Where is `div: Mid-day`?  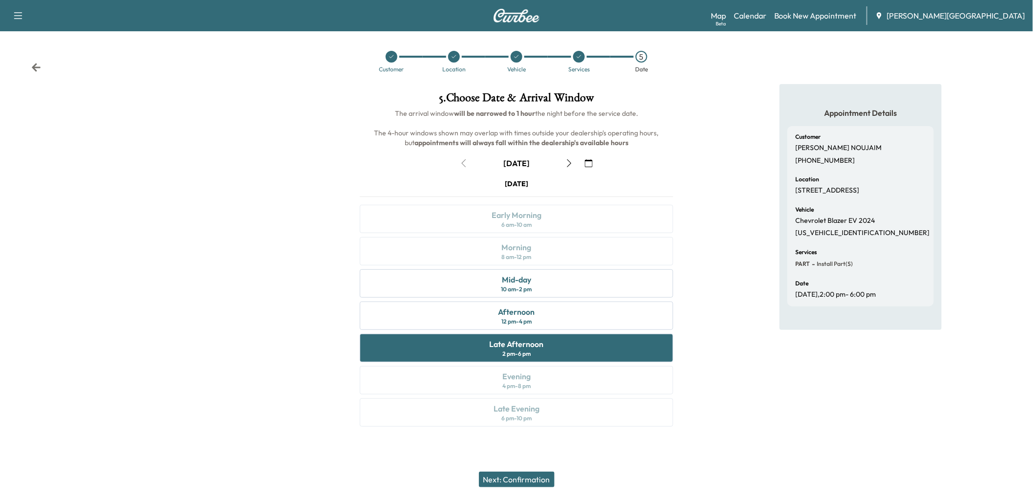 div: Mid-day is located at coordinates (517, 279).